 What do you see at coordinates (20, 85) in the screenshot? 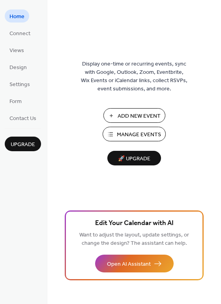
I see `span: Settings` at bounding box center [20, 85].